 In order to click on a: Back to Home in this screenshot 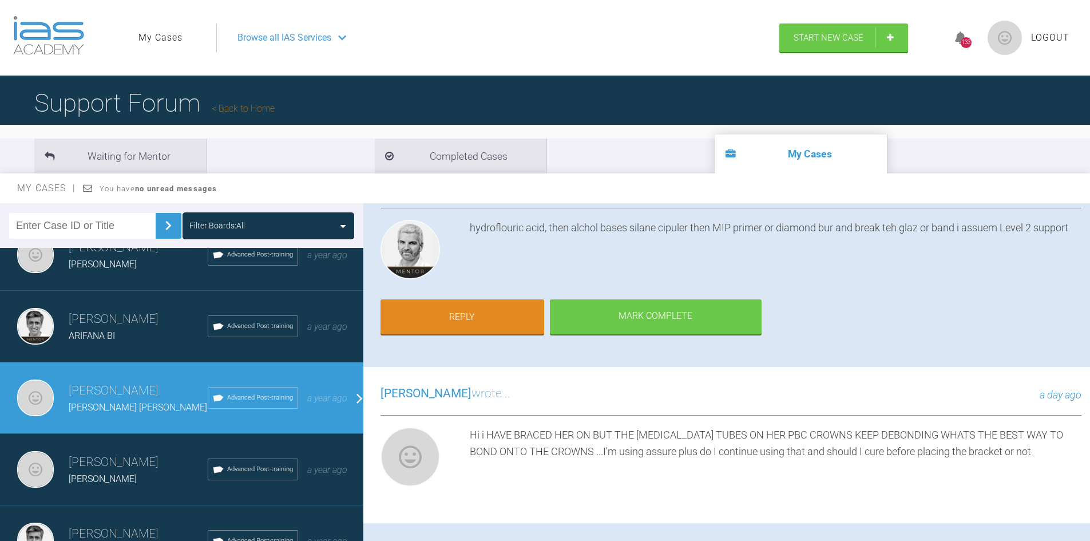, I will do `click(243, 108)`.